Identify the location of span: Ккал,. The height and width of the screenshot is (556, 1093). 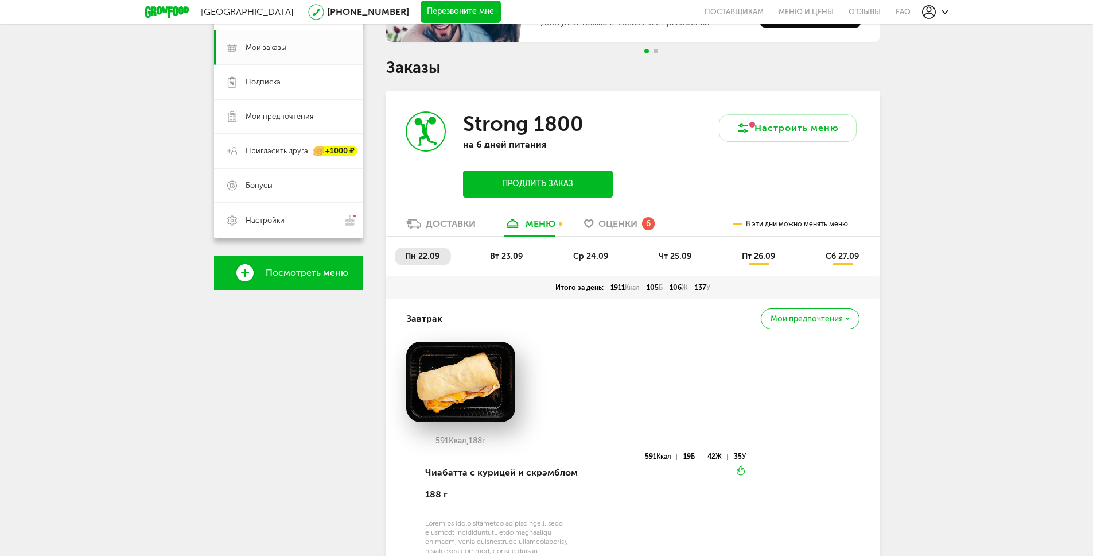
(459, 440).